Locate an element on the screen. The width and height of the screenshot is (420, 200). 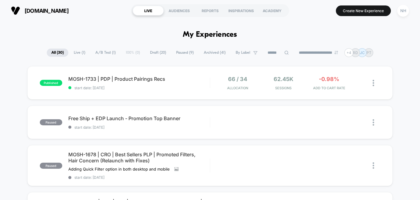
span: ADD TO CART RATE is located at coordinates (329, 88).